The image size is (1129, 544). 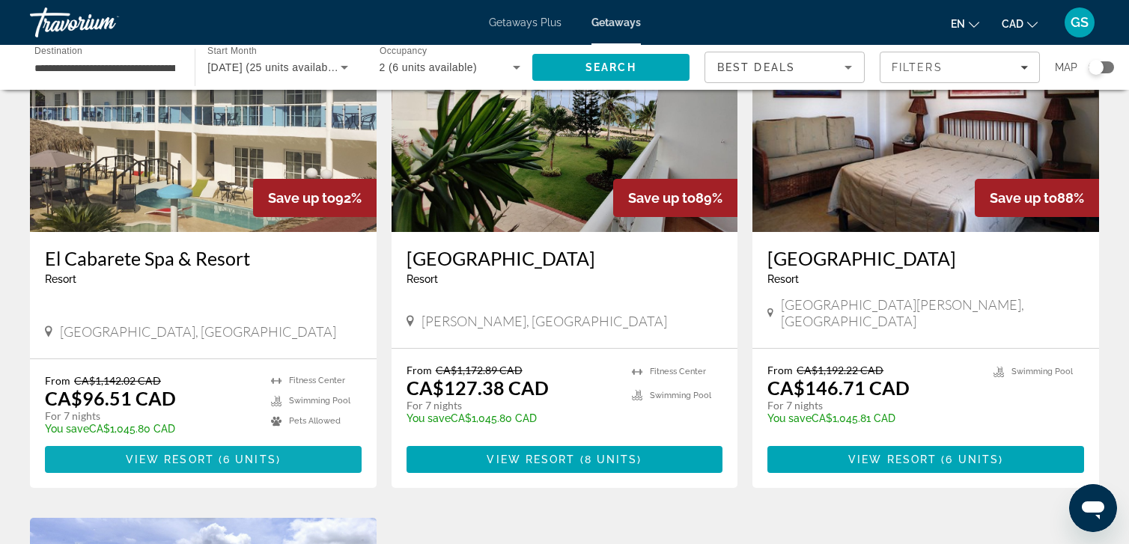 What do you see at coordinates (839, 388) in the screenshot?
I see `p: CA$146.71 CAD` at bounding box center [839, 388].